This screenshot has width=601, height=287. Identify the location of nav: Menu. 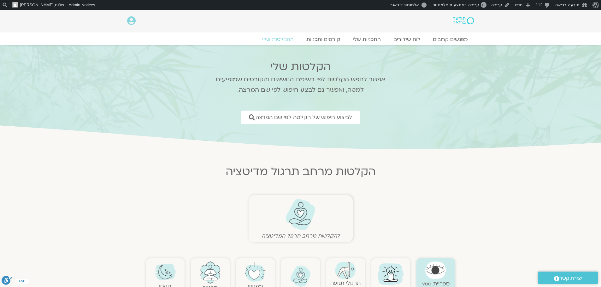
(300, 39).